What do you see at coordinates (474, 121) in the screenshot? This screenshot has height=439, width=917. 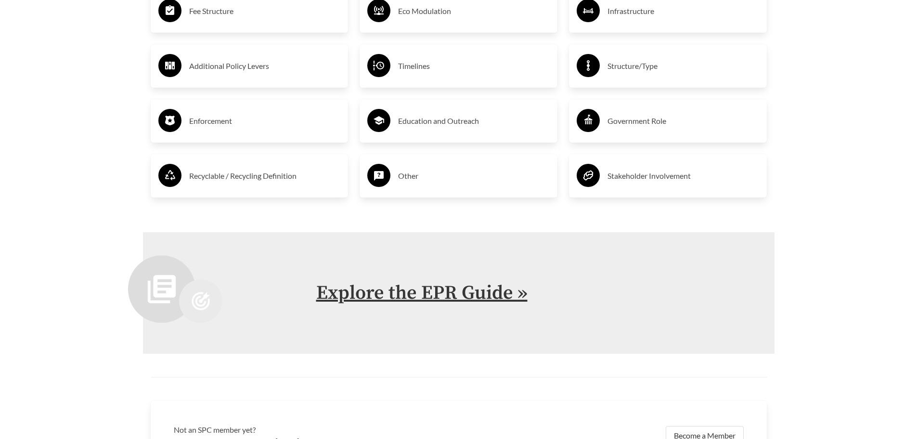 I see `h3: Education and Outreach` at bounding box center [474, 121].